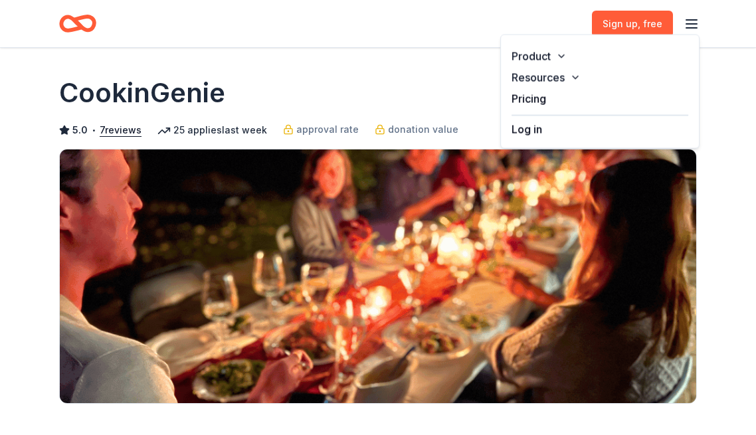 The image size is (756, 435). What do you see at coordinates (78, 23) in the screenshot?
I see `a: Home` at bounding box center [78, 23].